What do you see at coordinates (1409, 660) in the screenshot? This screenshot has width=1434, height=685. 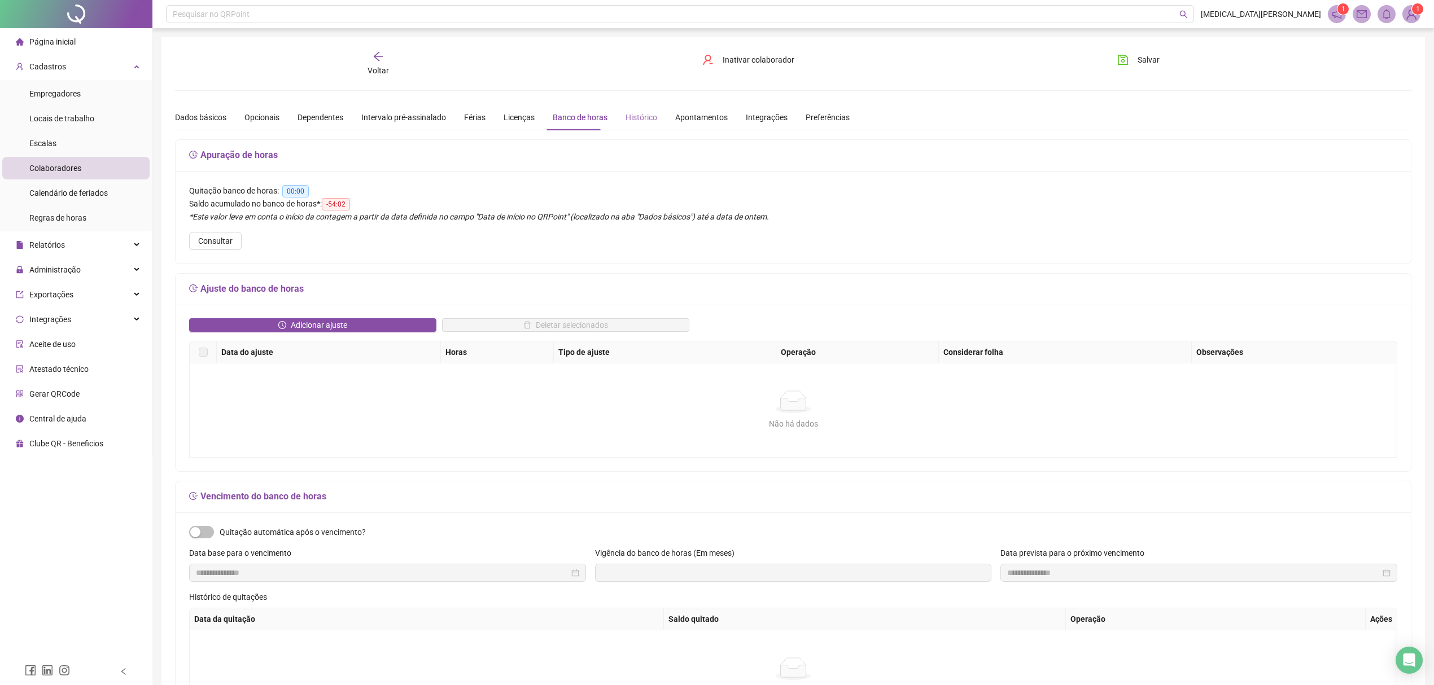 I see `div: Open Intercom Messenger` at bounding box center [1409, 660].